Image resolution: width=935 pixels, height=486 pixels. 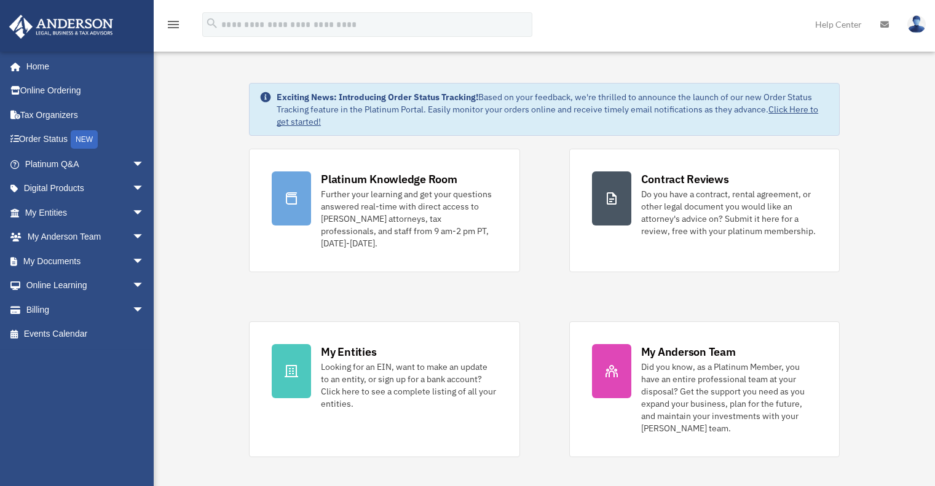 I want to click on a: My Documentsarrow_drop_down, so click(x=85, y=261).